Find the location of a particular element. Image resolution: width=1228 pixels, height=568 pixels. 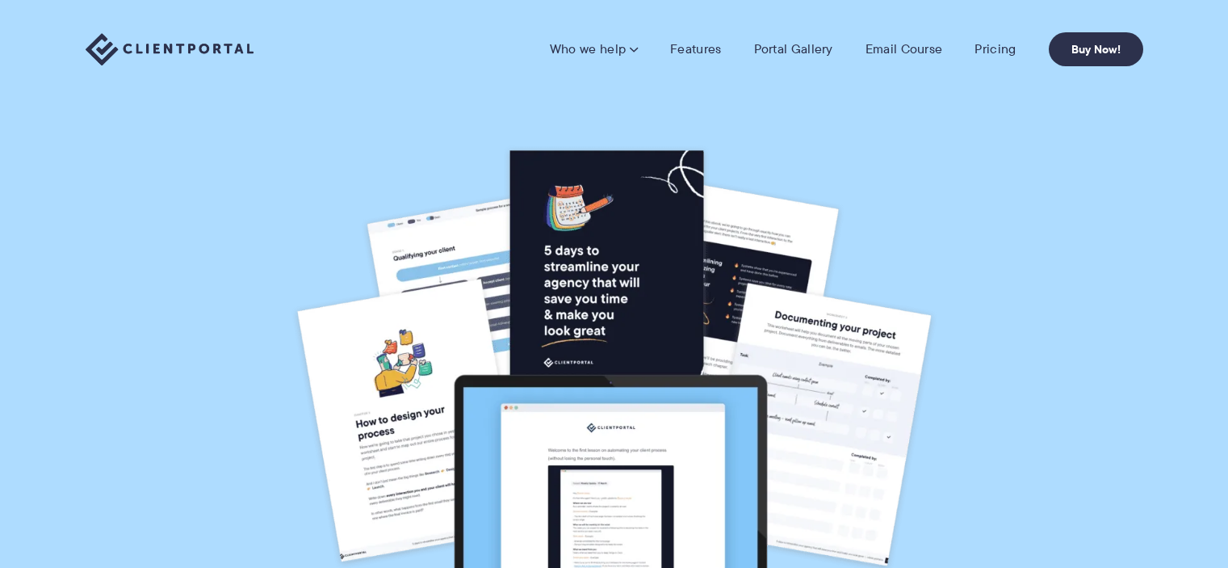

a: Who we help is located at coordinates (594, 49).